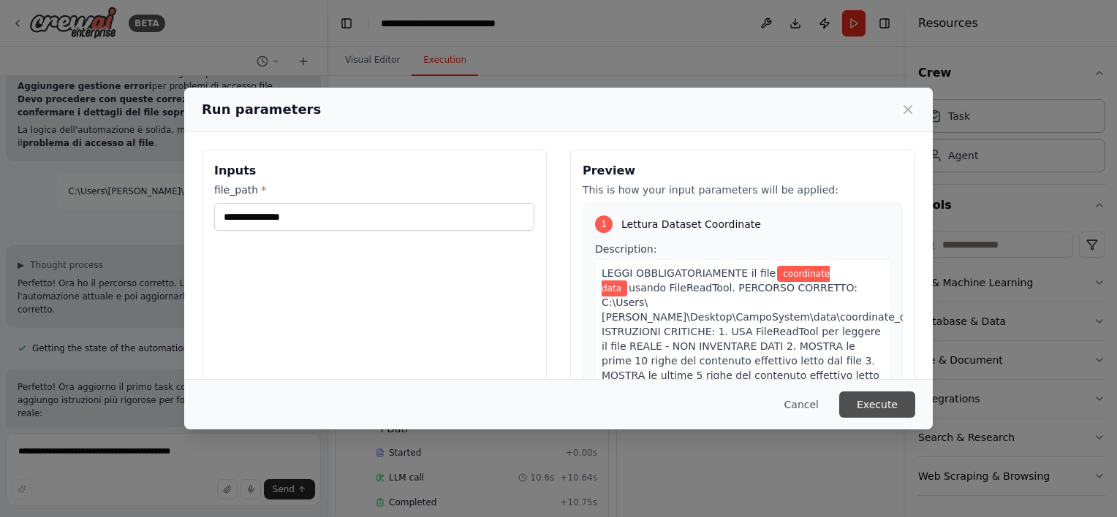  Describe the element at coordinates (374, 171) in the screenshot. I see `h3: Inputs` at that location.